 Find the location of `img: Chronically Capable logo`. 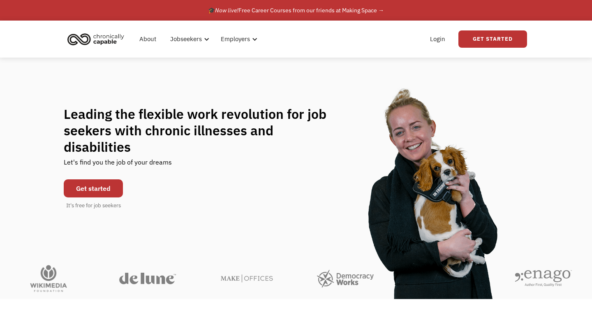

img: Chronically Capable logo is located at coordinates (96, 39).